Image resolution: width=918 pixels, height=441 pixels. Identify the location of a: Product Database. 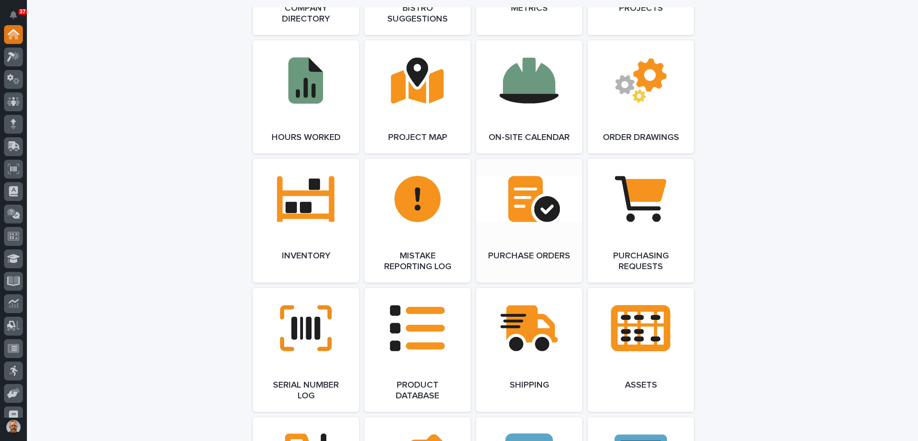
(417, 350).